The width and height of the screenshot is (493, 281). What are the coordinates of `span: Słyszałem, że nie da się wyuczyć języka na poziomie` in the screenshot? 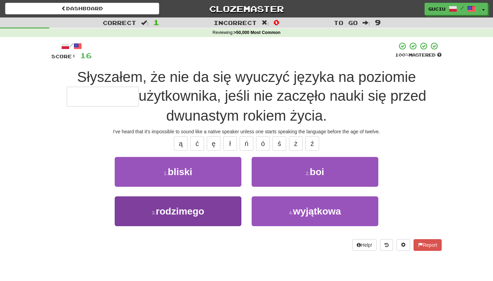 It's located at (246, 77).